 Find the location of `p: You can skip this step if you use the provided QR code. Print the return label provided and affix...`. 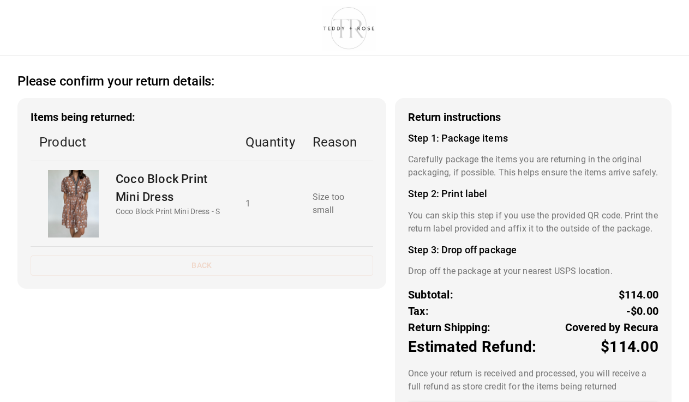

p: You can skip this step if you use the provided QR code. Print the return label provided and affix... is located at coordinates (533, 222).